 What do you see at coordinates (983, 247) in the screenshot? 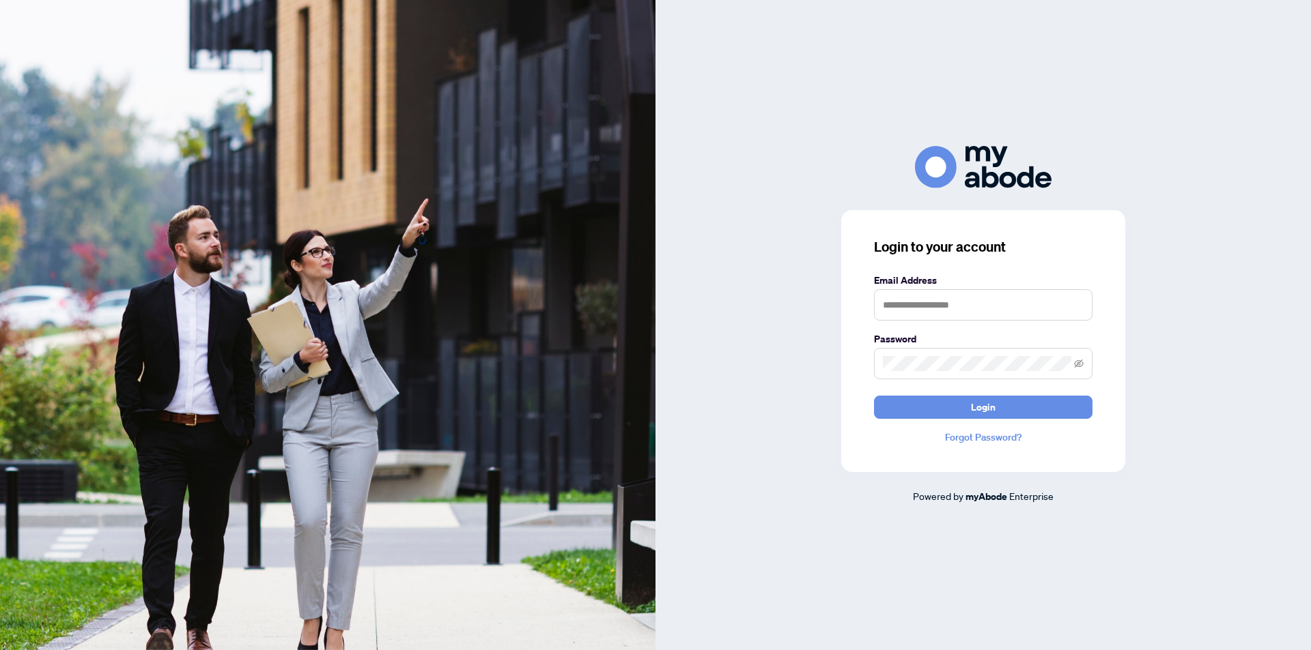
I see `h3: Login to your account` at bounding box center [983, 247].